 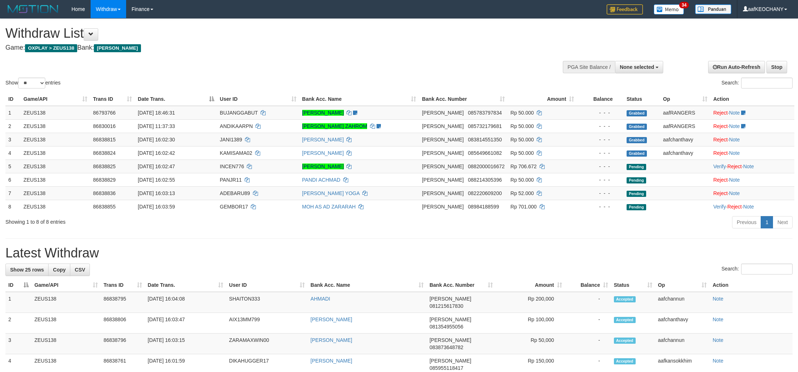 What do you see at coordinates (123, 285) in the screenshot?
I see `th: Trans ID: activate to sort column ascending` at bounding box center [123, 285].